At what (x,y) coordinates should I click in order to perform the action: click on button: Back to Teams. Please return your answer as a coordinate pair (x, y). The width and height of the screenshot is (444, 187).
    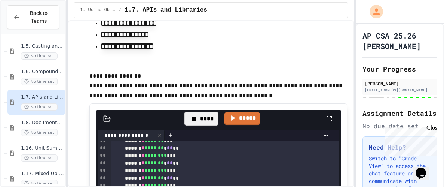
    Looking at the image, I should click on (33, 17).